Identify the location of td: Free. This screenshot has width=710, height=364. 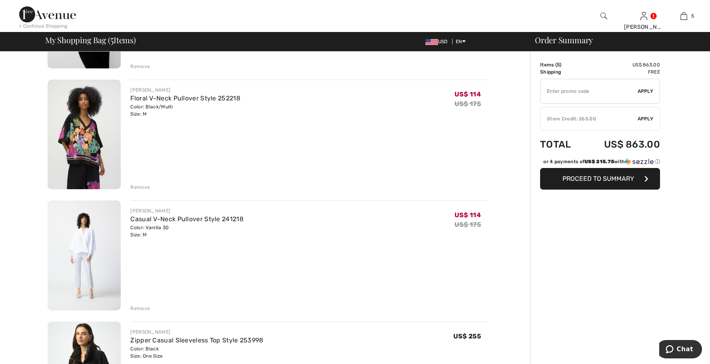
(621, 72).